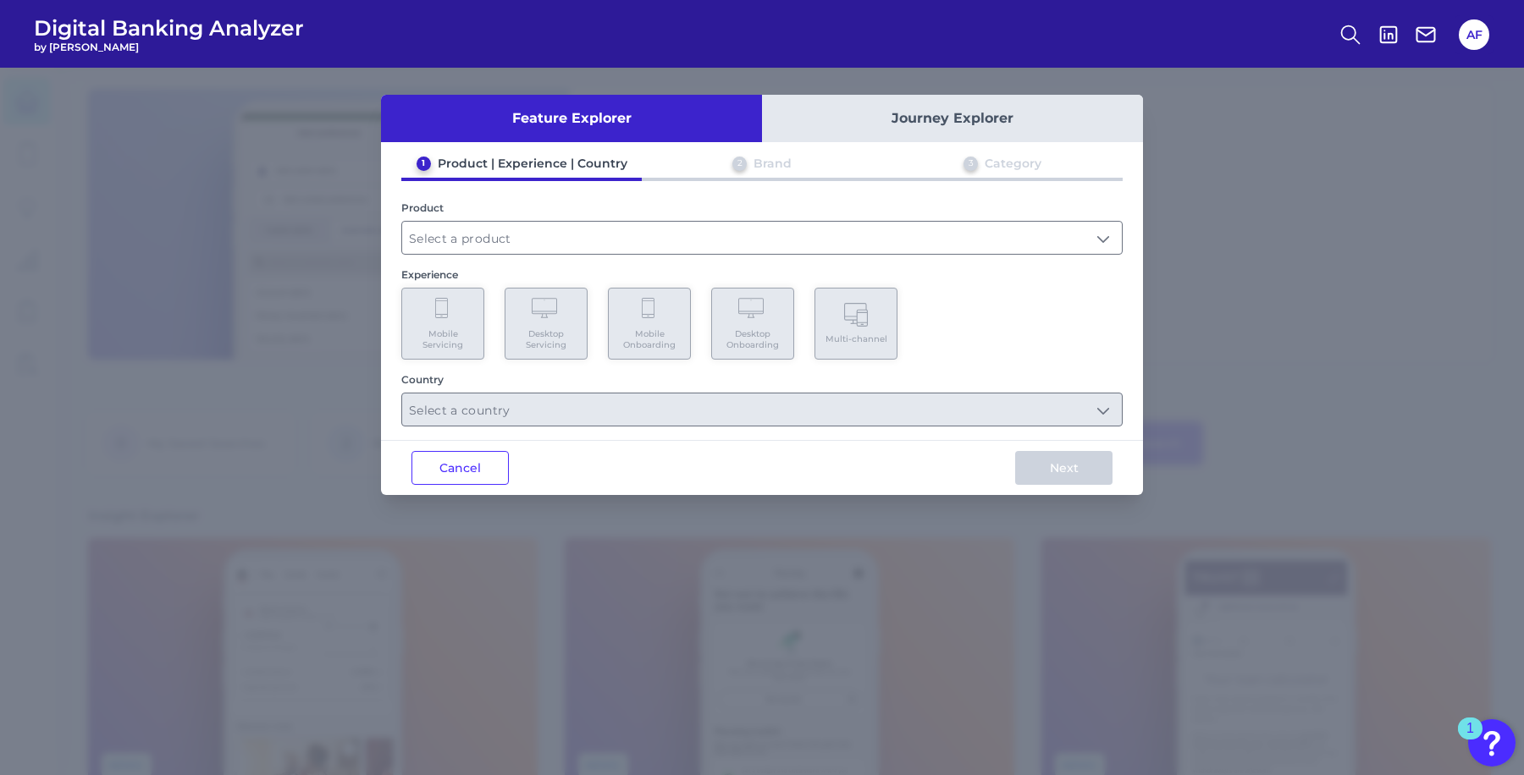 The width and height of the screenshot is (1524, 775). What do you see at coordinates (752, 323) in the screenshot?
I see `button: Desktop Onboarding` at bounding box center [752, 323].